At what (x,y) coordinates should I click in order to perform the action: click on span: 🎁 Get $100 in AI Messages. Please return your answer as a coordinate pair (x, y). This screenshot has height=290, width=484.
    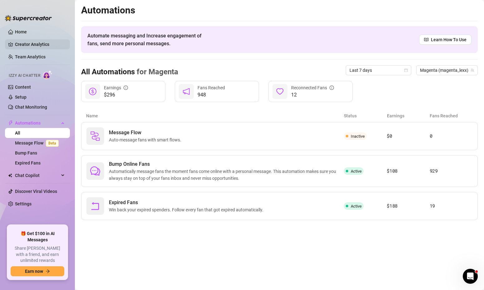
    Looking at the image, I should click on (37, 236).